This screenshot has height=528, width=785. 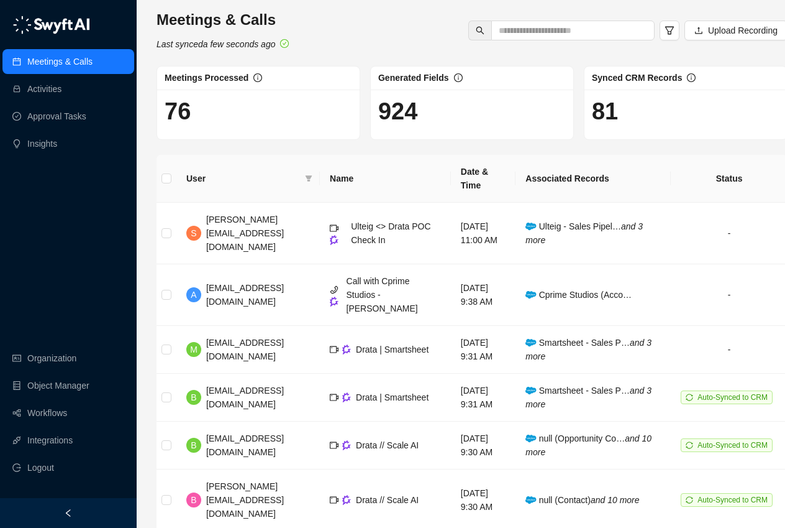 What do you see at coordinates (285, 43) in the screenshot?
I see `span: check-circle` at bounding box center [285, 43].